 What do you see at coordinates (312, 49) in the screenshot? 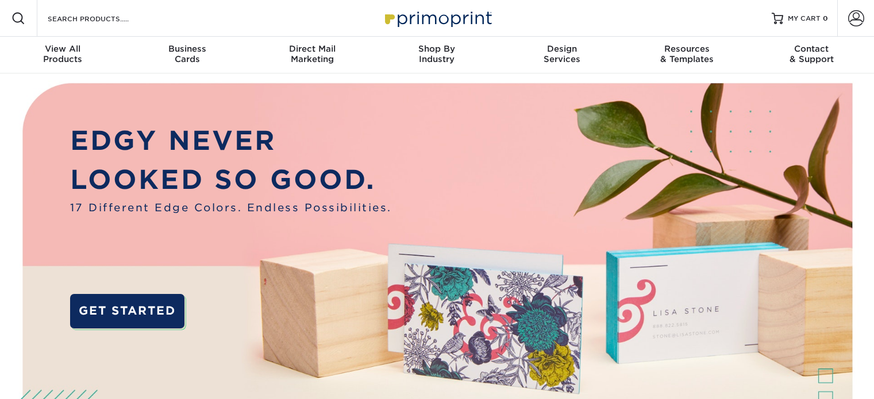
I see `span: Direct Mail` at bounding box center [312, 49].